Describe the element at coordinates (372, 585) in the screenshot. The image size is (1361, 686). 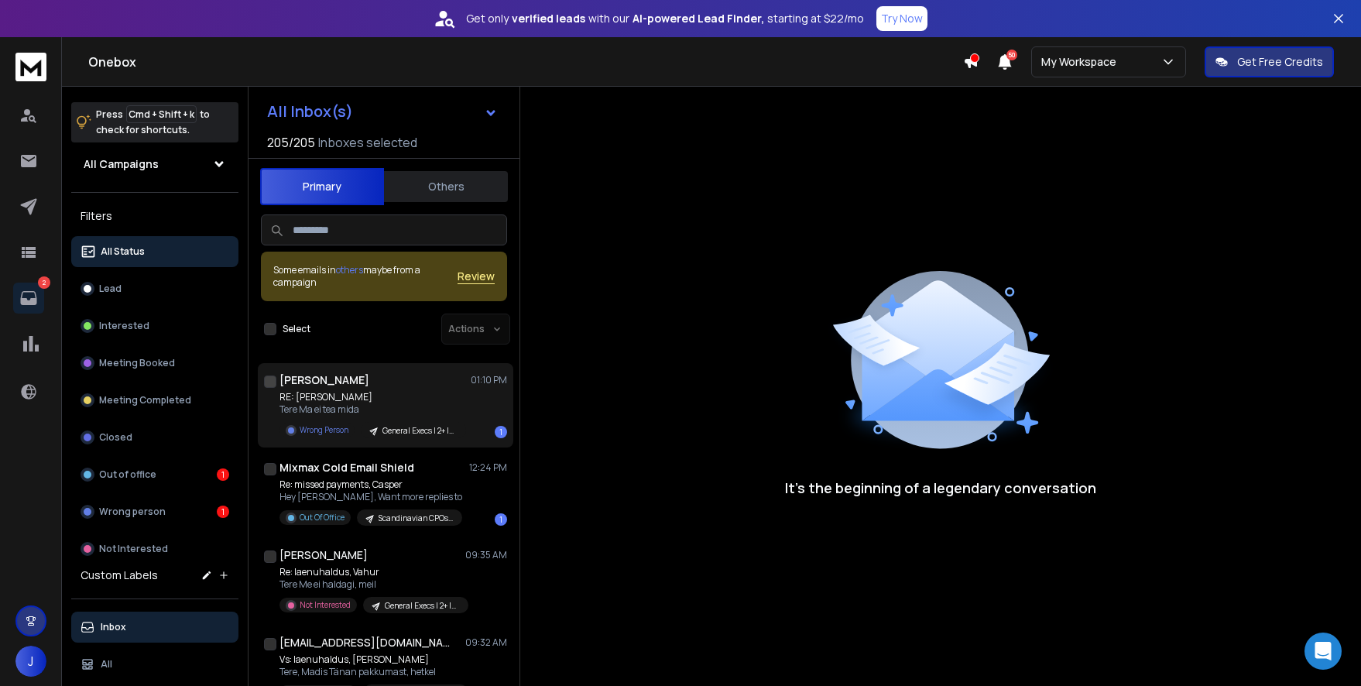
I see `p: Tere Me ei haldagi, meil` at that location.